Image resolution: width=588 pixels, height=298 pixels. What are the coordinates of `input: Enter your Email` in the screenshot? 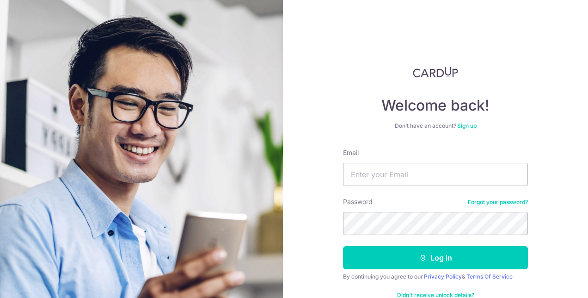 It's located at (435, 174).